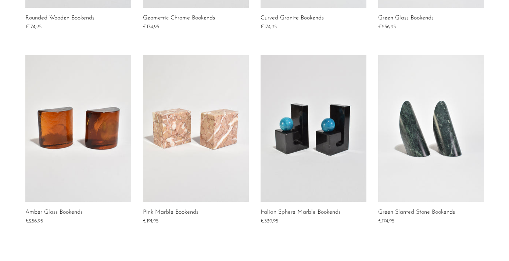 The height and width of the screenshot is (261, 509). I want to click on a: Green Glass Bookends, so click(405, 18).